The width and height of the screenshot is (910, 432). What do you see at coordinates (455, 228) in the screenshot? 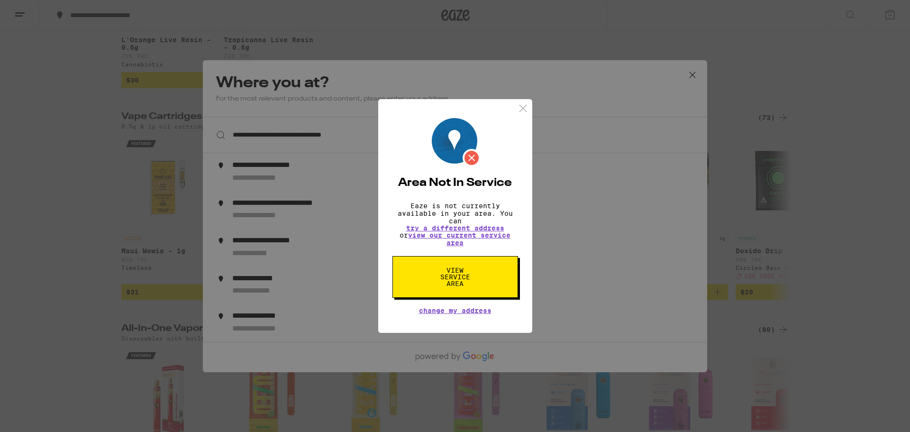
I see `button: try a different address` at bounding box center [455, 228].